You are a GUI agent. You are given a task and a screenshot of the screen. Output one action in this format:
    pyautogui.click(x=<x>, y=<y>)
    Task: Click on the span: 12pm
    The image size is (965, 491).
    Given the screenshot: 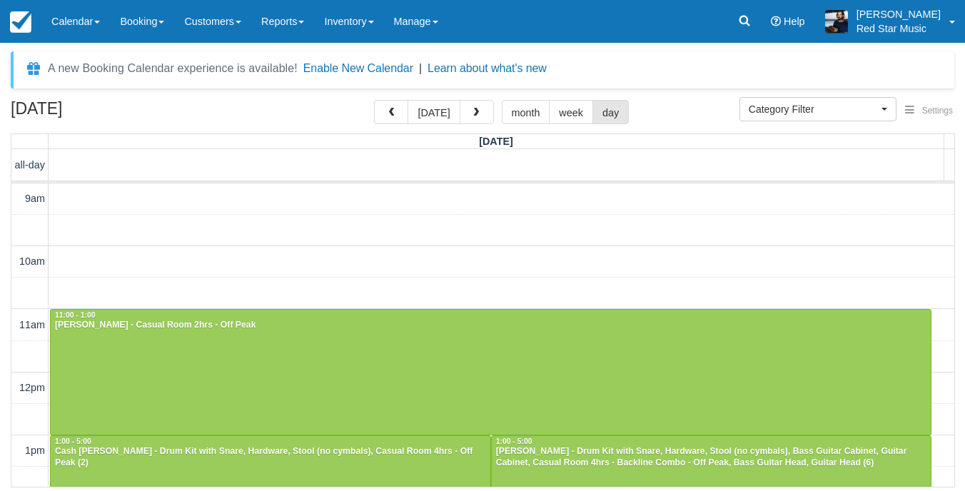 What is the action you would take?
    pyautogui.click(x=32, y=387)
    